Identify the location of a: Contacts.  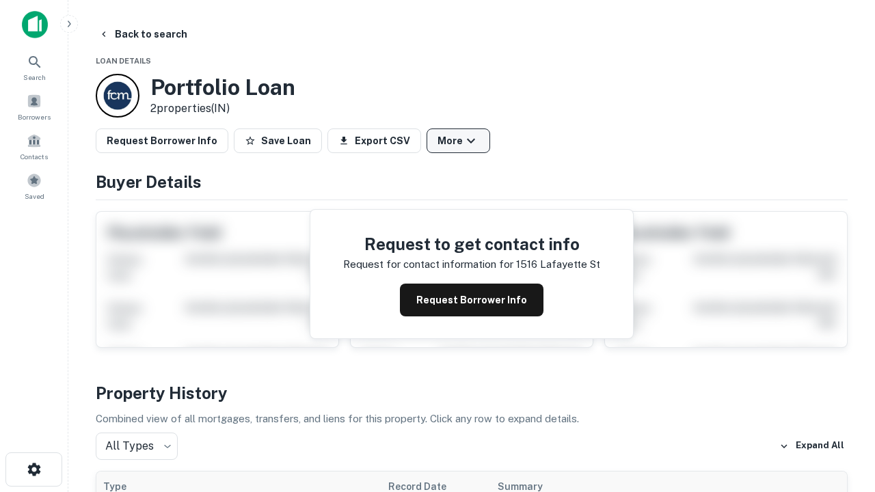
(34, 146).